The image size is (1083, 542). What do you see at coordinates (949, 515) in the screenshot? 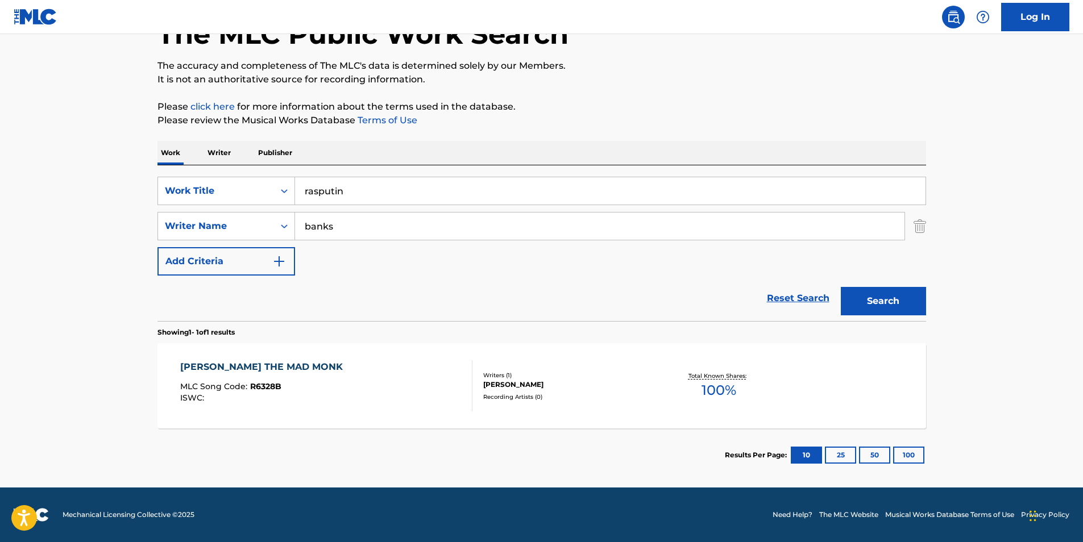
I see `a: Musical Works Database Terms of Use` at bounding box center [949, 515].